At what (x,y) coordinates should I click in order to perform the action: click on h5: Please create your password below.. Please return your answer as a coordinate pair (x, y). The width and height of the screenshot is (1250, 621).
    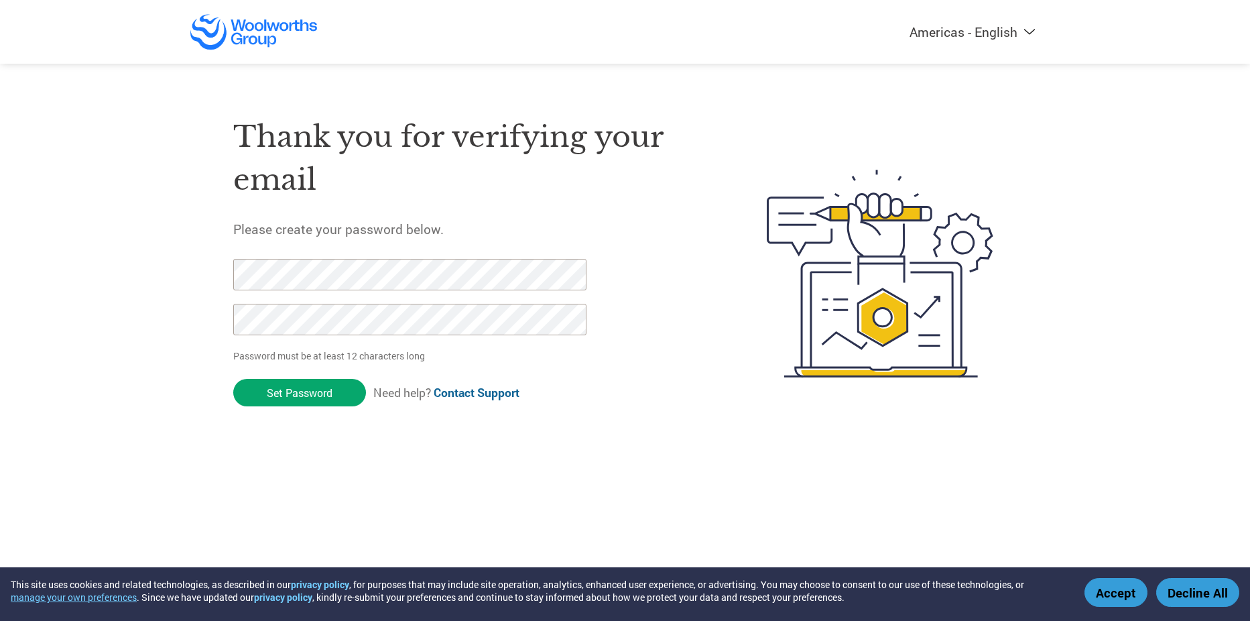
    Looking at the image, I should click on (469, 229).